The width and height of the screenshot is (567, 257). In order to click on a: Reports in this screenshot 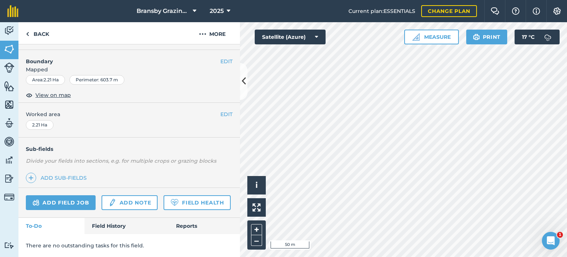, I will do `click(204, 226)`.